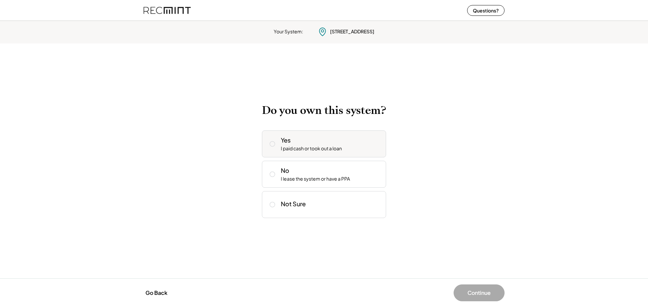  What do you see at coordinates (324, 110) in the screenshot?
I see `h2: Do you own this system?` at bounding box center [324, 110].